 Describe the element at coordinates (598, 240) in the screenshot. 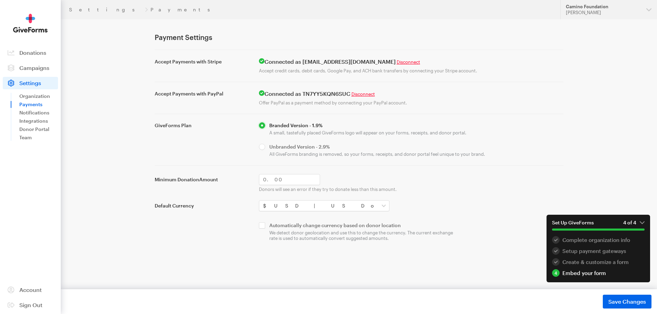

I see `a: 1 Complete organization info` at that location.